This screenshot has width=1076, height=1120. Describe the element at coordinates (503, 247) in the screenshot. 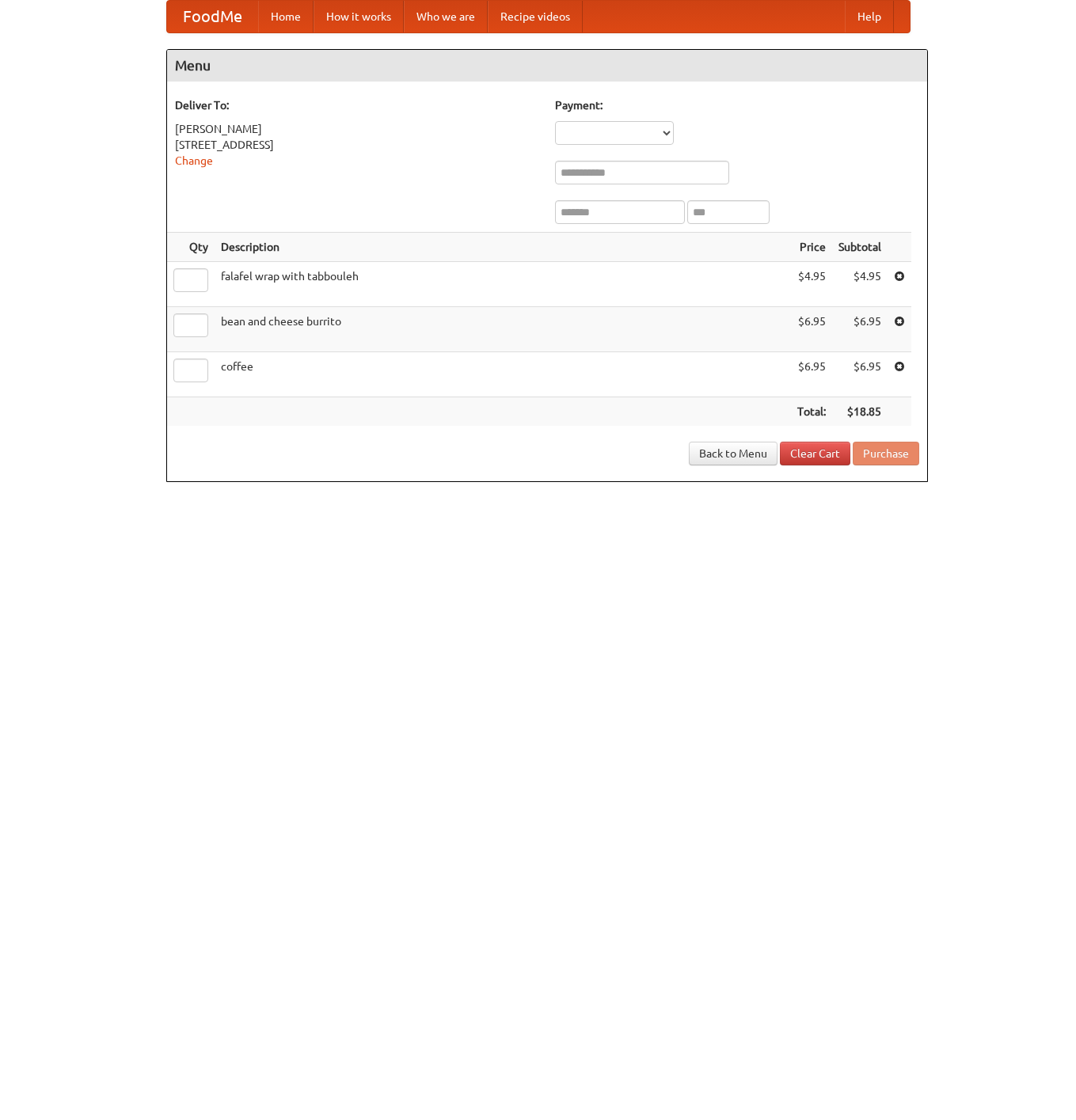

I see `th: Description` at that location.